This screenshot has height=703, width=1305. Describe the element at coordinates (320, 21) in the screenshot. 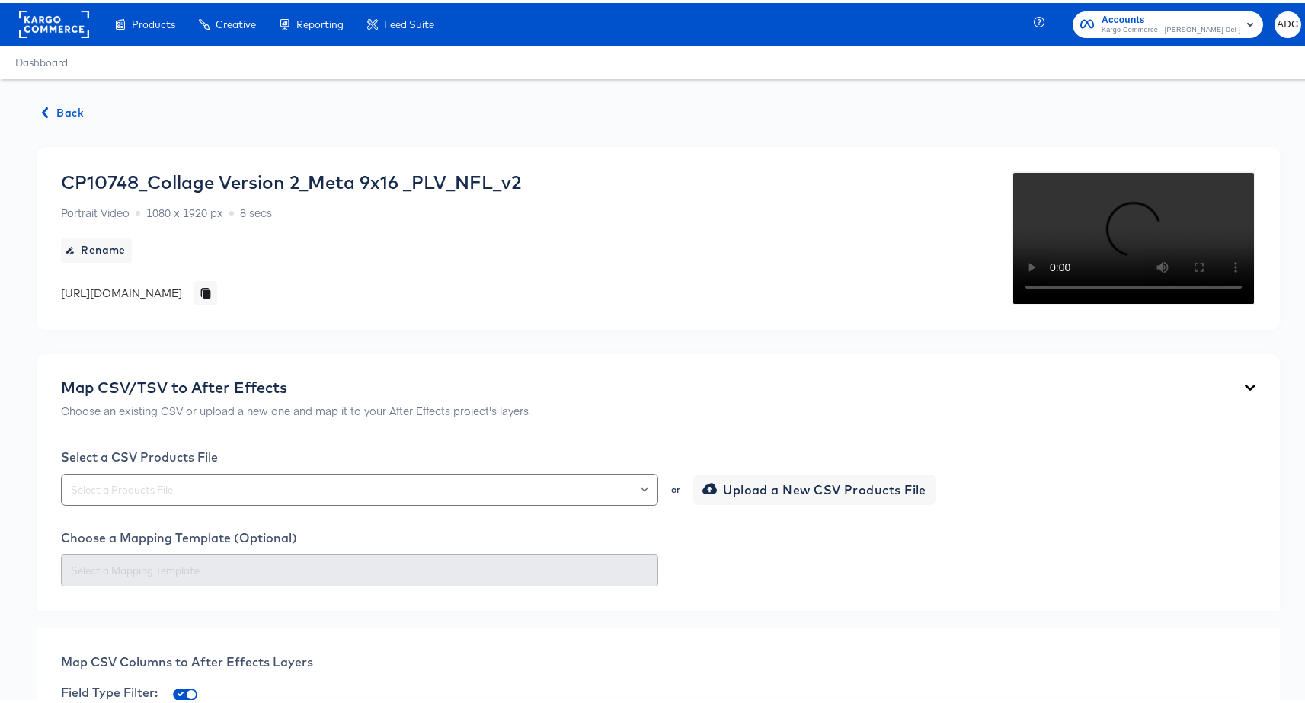

I see `span: Reporting` at that location.